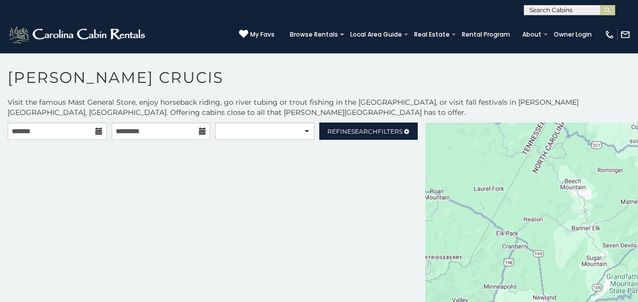  What do you see at coordinates (314, 35) in the screenshot?
I see `a: Browse Rentals` at bounding box center [314, 35].